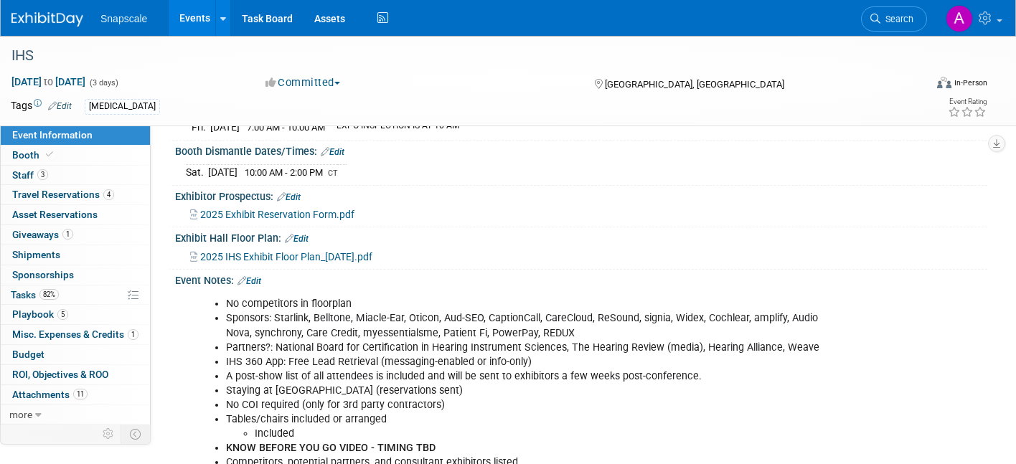 The image size is (1016, 464). I want to click on li: A post-show list of all attendees is included and will be sent to exhibitors a few weeks post-con..., so click(524, 377).